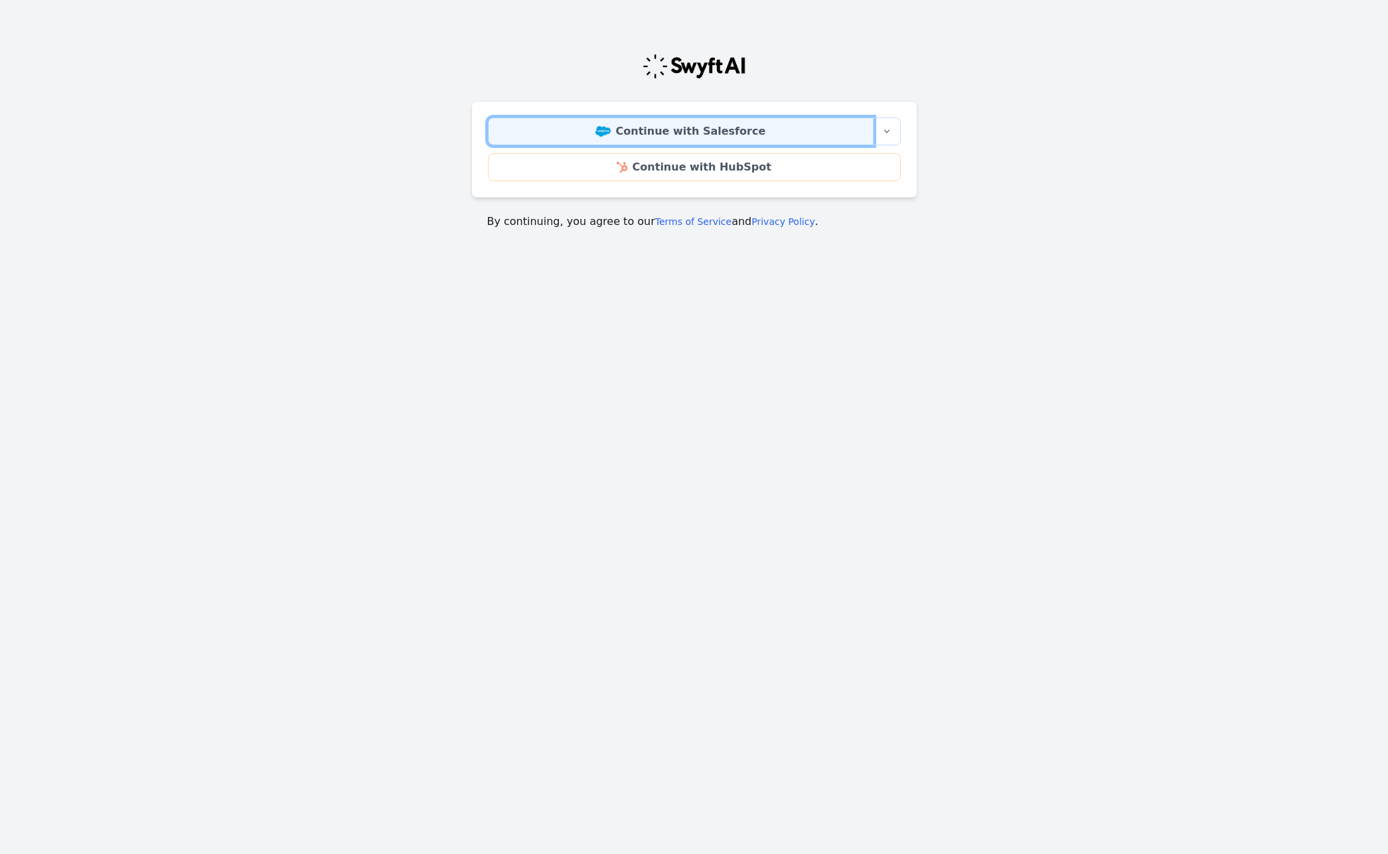 The width and height of the screenshot is (1388, 854). Describe the element at coordinates (621, 167) in the screenshot. I see `img: HubSpot` at that location.